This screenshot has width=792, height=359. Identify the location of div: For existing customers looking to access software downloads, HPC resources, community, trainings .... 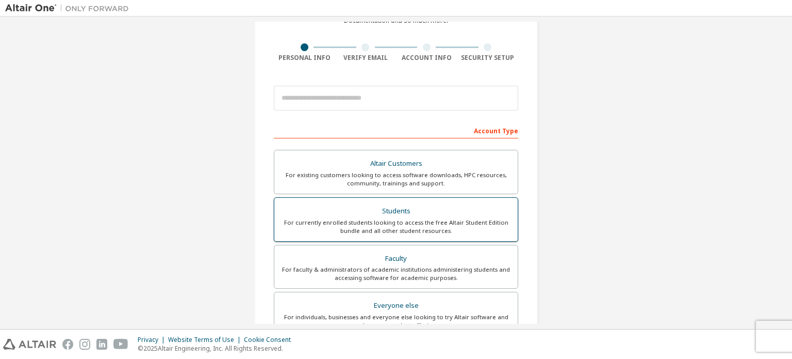
(396, 179).